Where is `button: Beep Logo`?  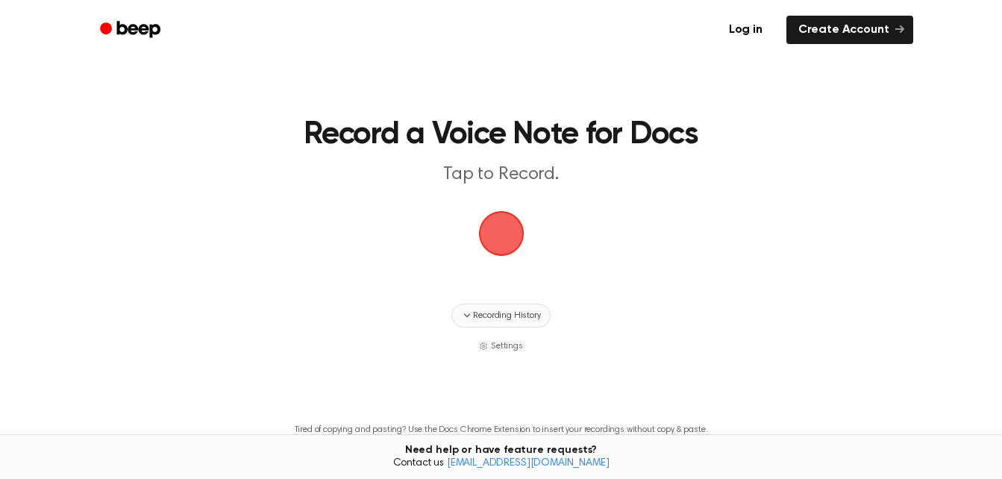
button: Beep Logo is located at coordinates (501, 233).